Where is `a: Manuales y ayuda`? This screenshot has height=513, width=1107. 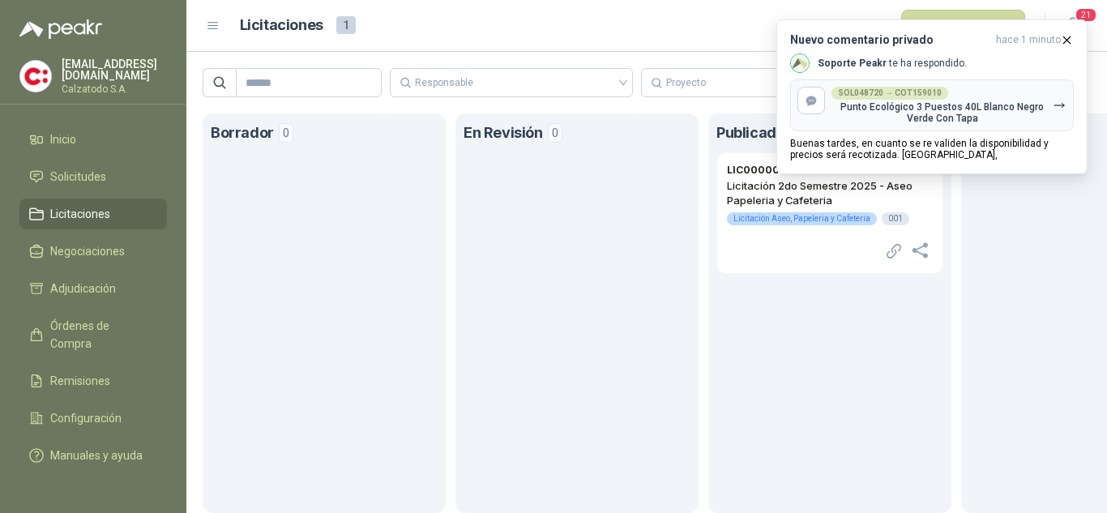 a: Manuales y ayuda is located at coordinates (93, 455).